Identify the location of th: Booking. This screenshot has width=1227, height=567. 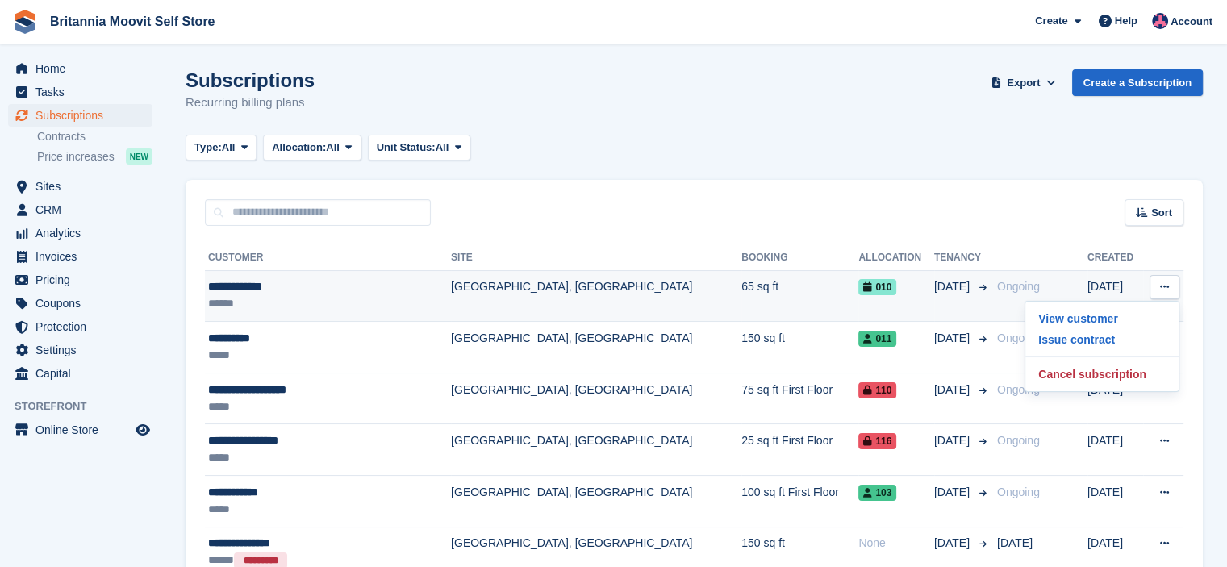
(799, 258).